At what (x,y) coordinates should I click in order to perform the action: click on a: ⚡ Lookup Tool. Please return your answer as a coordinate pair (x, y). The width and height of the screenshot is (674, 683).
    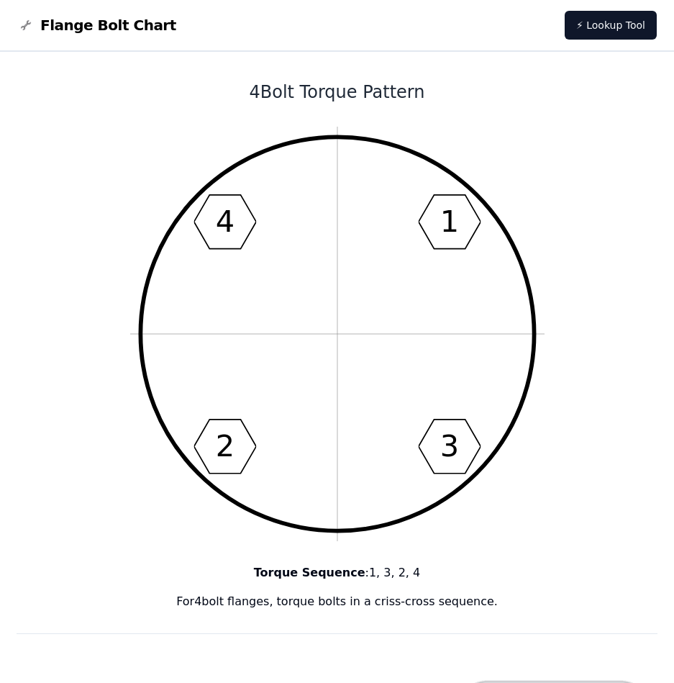
    Looking at the image, I should click on (611, 25).